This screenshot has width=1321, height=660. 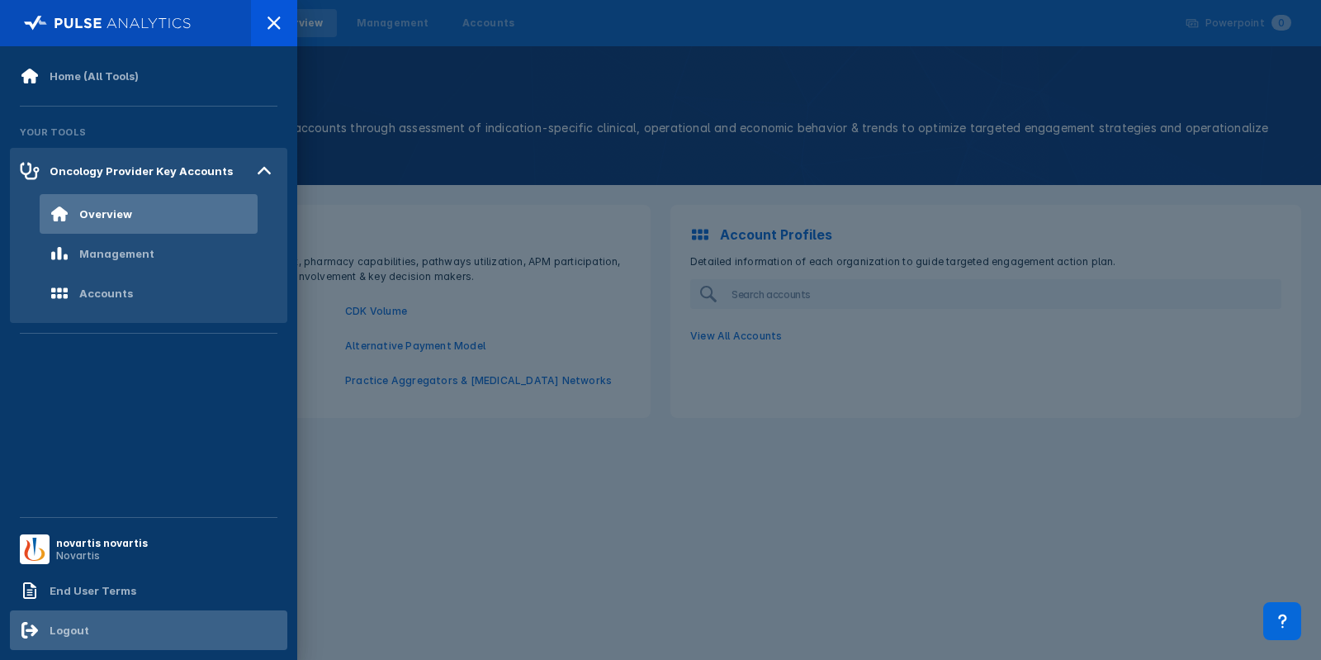 I want to click on div: Novartis, so click(x=102, y=555).